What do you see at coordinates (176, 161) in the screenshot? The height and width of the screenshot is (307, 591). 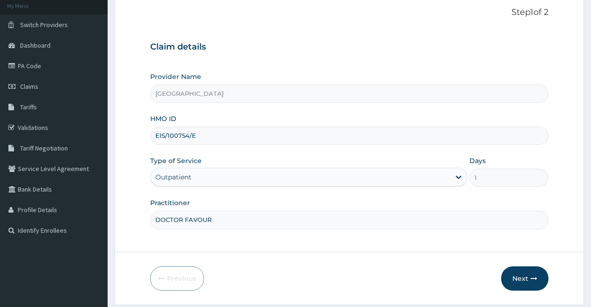 I see `label: Type of Service` at bounding box center [176, 161].